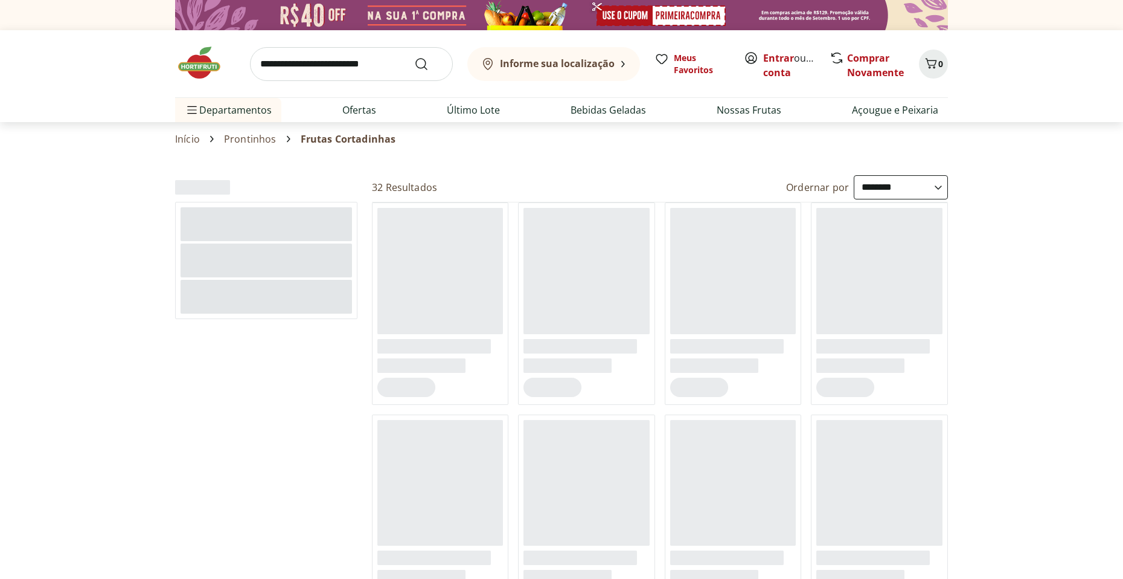 The image size is (1123, 579). I want to click on span: Frutas Cortadinhas, so click(348, 139).